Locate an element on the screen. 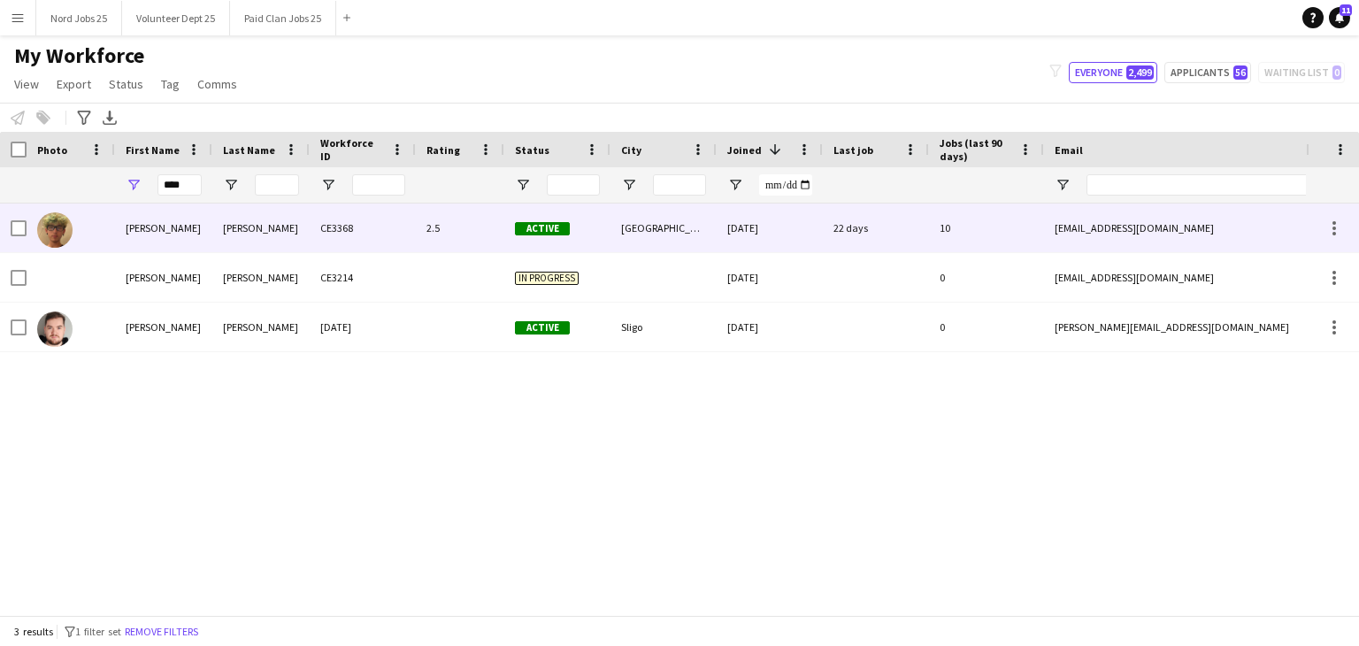  span: My Workforce is located at coordinates (79, 56).